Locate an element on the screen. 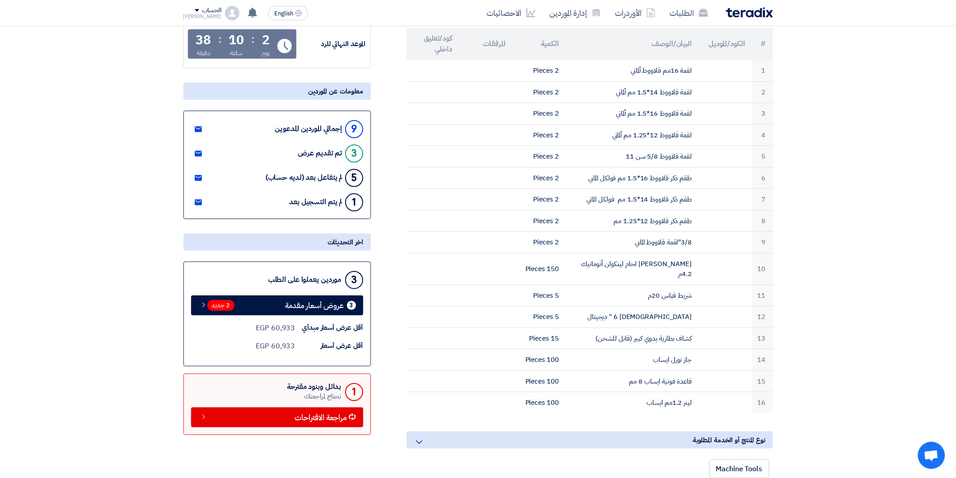  div: تحتاج لمراجعتك is located at coordinates (314, 396).